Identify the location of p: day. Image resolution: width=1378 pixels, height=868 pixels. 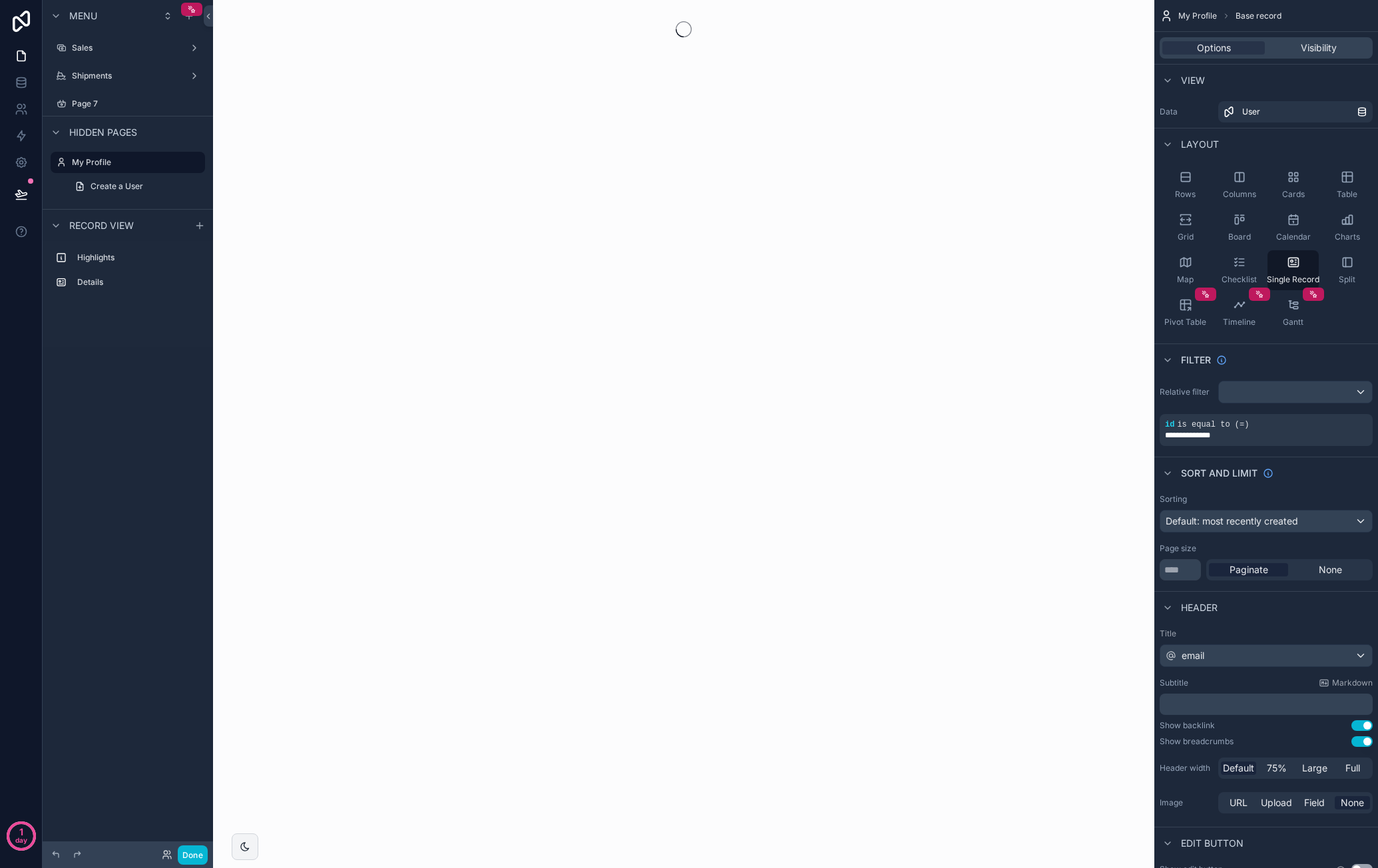
(21, 839).